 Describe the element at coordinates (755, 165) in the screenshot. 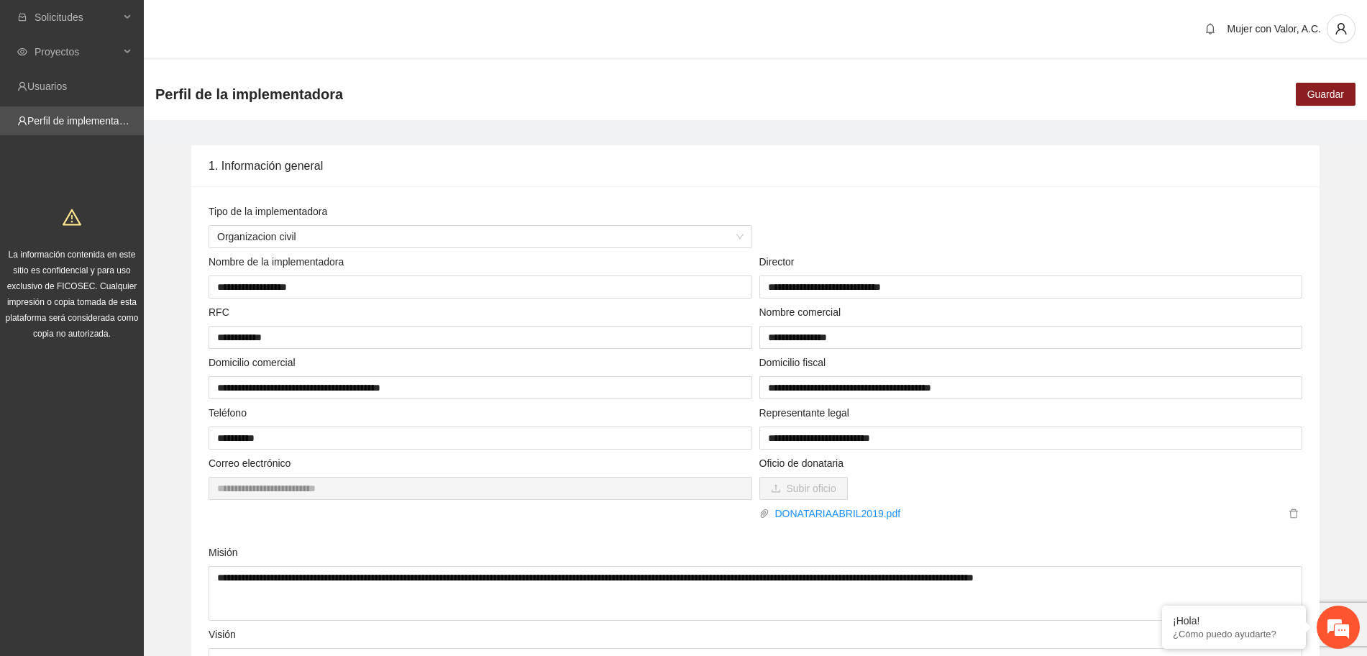

I see `div: 1. Información general` at that location.